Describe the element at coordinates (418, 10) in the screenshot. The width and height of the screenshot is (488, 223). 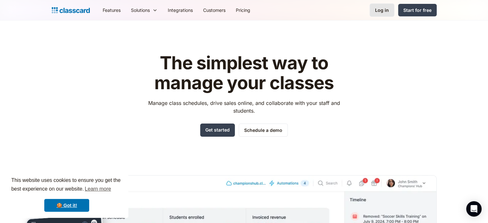
I see `a: Start for free` at that location.